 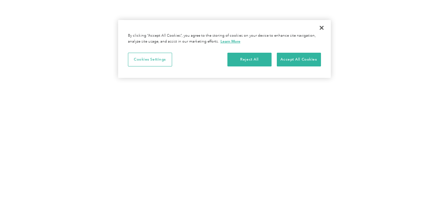 I want to click on div: Privacy, so click(x=225, y=49).